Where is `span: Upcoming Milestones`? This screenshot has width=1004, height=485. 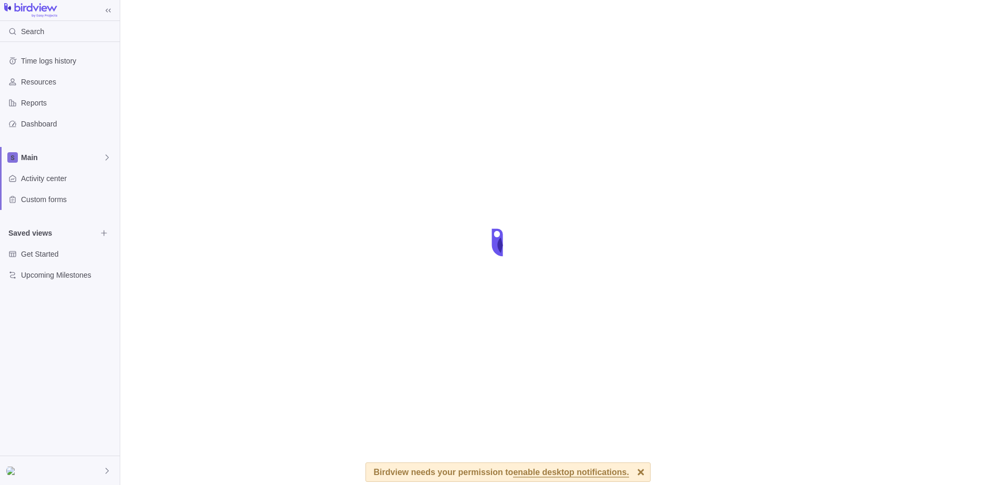 span: Upcoming Milestones is located at coordinates (68, 275).